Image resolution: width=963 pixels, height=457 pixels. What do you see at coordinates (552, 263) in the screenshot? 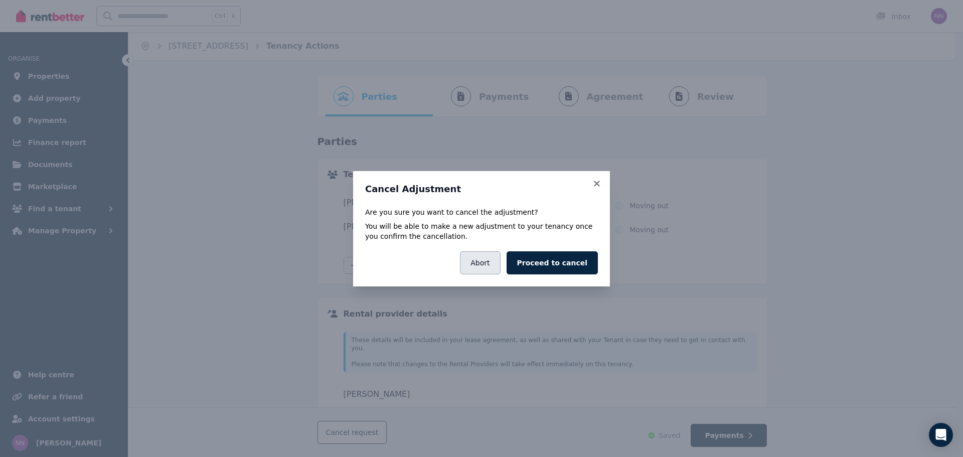
I see `button: Proceed to cancel` at bounding box center [552, 263].